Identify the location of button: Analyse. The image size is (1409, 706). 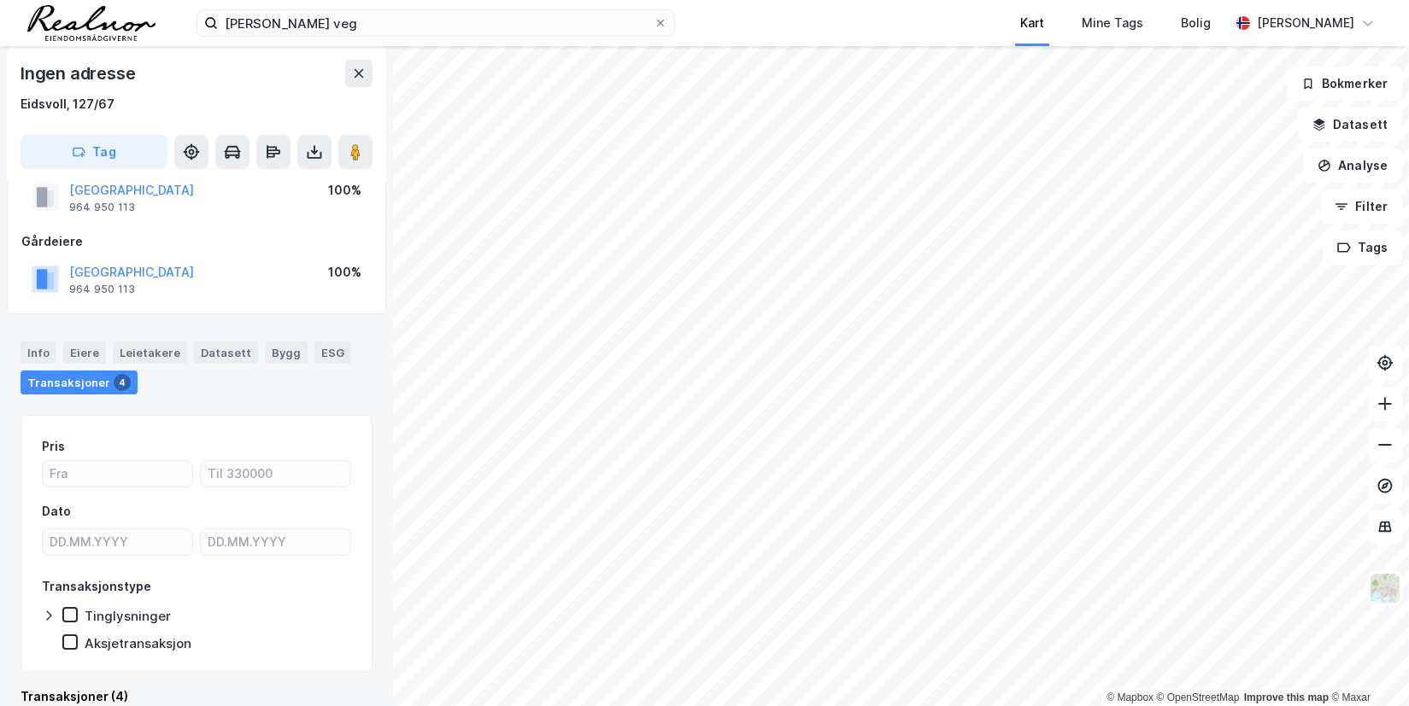
(1352, 166).